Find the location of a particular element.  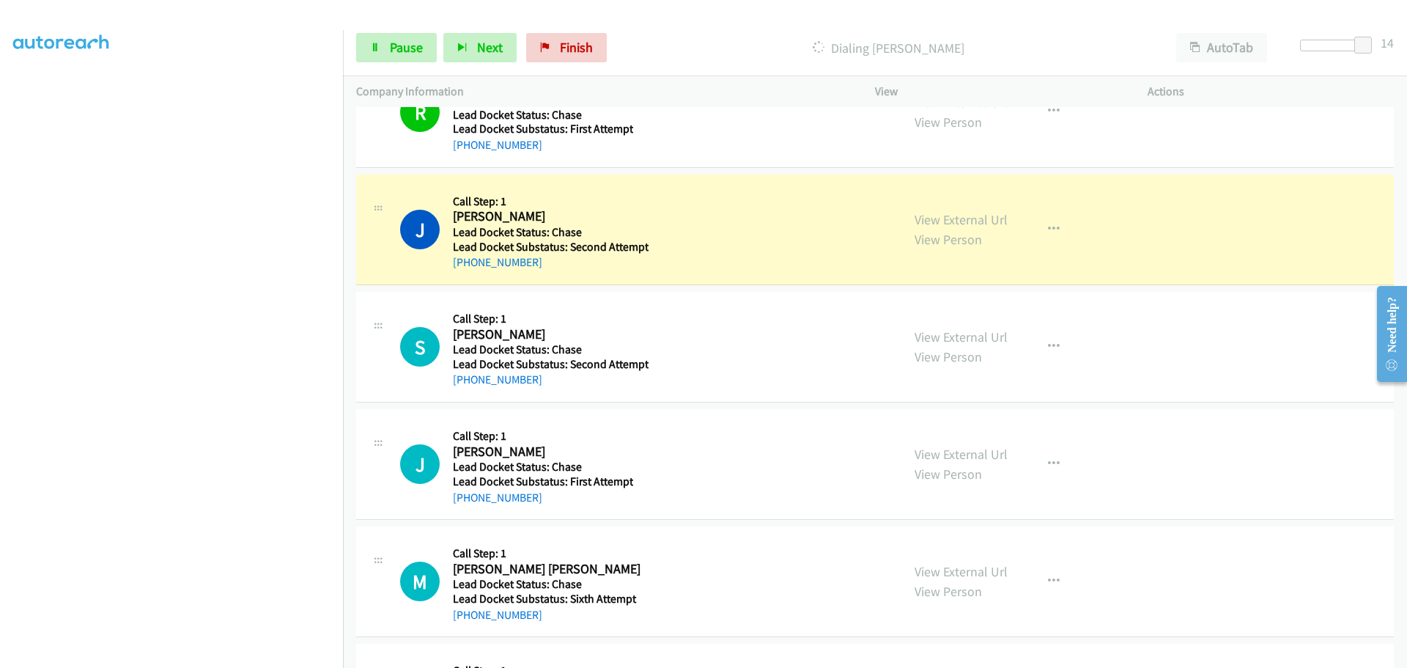

a: Finish is located at coordinates (567, 48).